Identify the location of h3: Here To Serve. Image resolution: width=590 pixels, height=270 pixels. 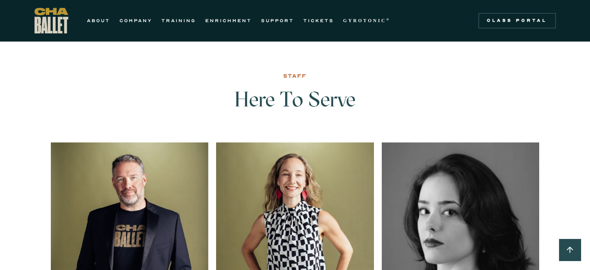
(295, 107).